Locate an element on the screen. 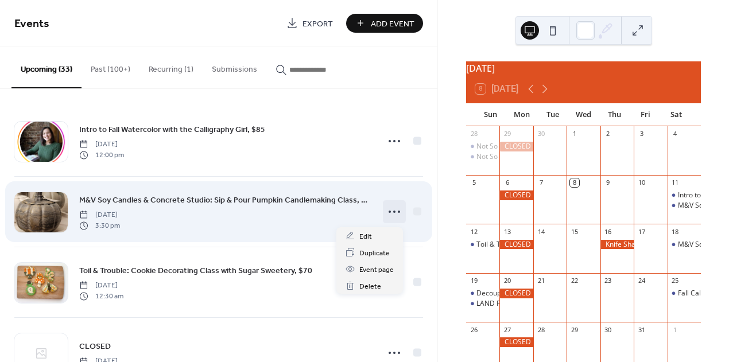 The height and width of the screenshot is (362, 729). div: Not So Scary Treats: Cookie Decorating Class with Sugar Sweetery, SESSION 2: 3PM-5PM is located at coordinates (482, 157).